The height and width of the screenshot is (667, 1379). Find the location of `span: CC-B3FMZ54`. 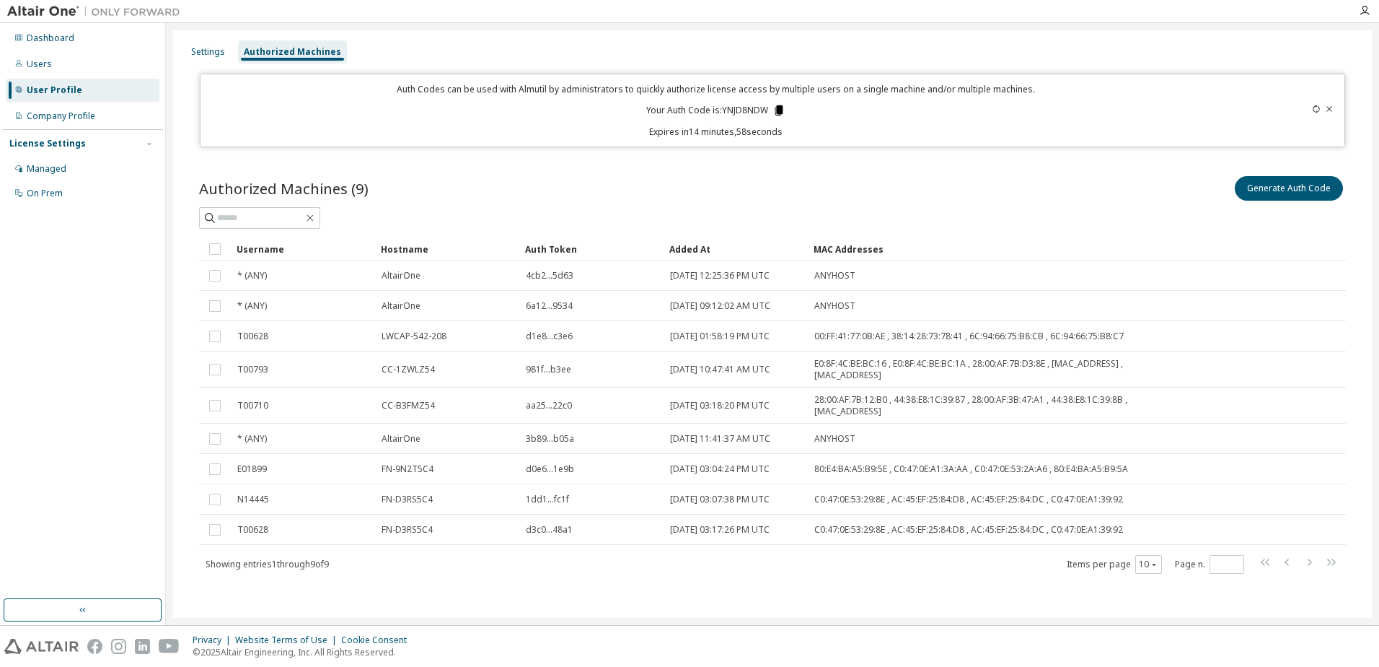

span: CC-B3FMZ54 is located at coordinates (408, 405).